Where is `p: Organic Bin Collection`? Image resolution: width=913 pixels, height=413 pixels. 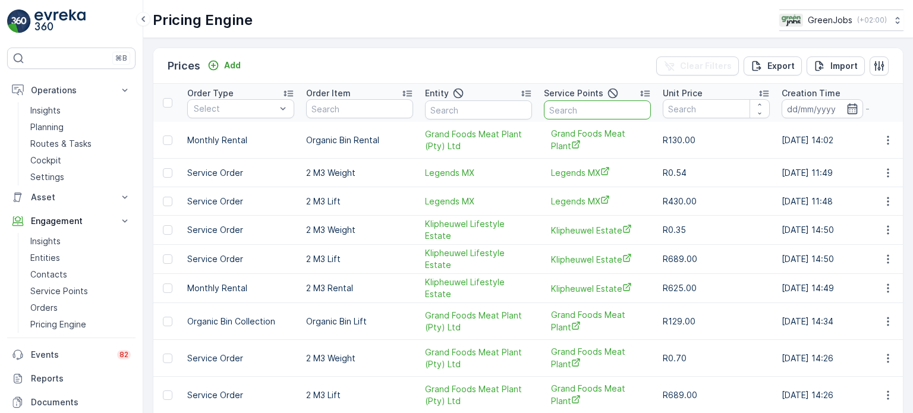 p: Organic Bin Collection is located at coordinates (241, 322).